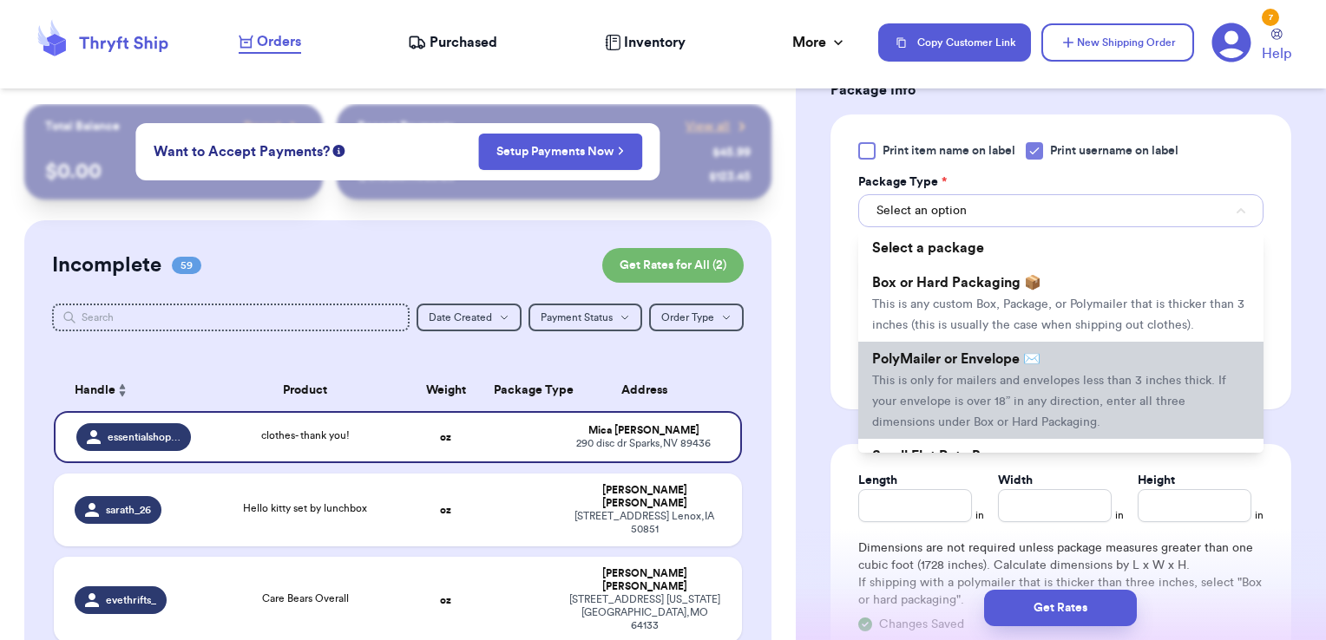 The image size is (1326, 640). What do you see at coordinates (1061, 90) in the screenshot?
I see `h3: Package Info` at bounding box center [1061, 90].